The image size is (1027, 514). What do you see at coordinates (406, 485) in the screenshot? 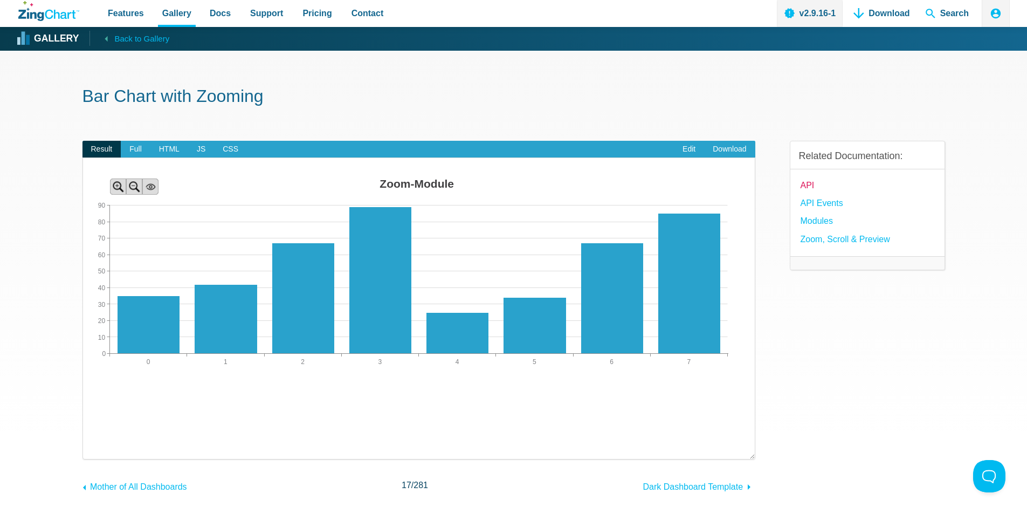
I see `span: 17` at bounding box center [406, 485].